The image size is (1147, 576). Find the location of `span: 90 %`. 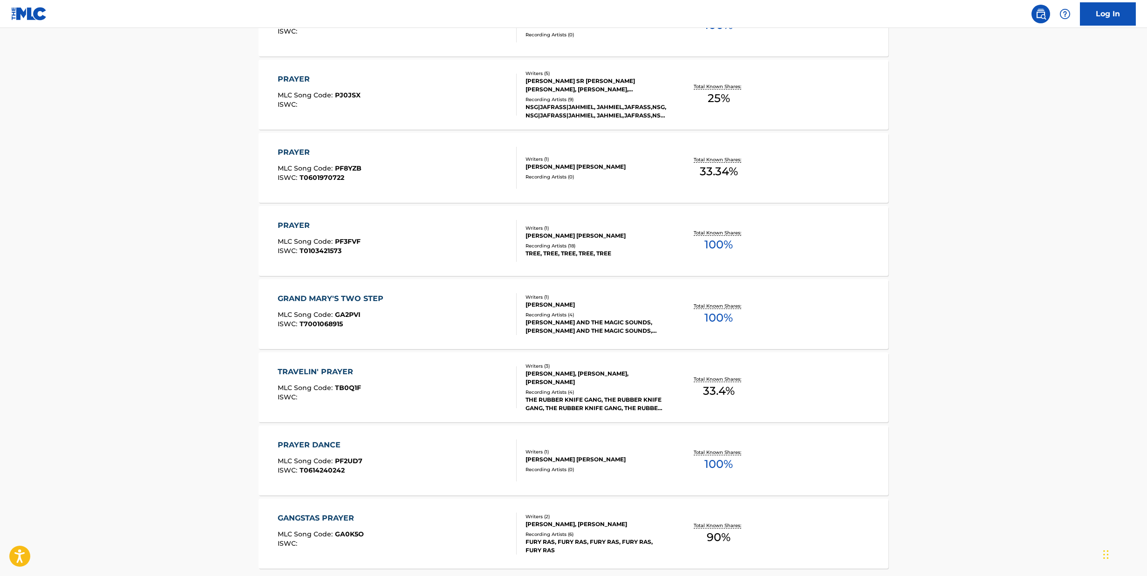

span: 90 % is located at coordinates (718, 537).